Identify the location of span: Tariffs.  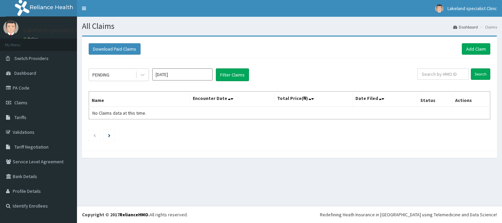
(20, 117).